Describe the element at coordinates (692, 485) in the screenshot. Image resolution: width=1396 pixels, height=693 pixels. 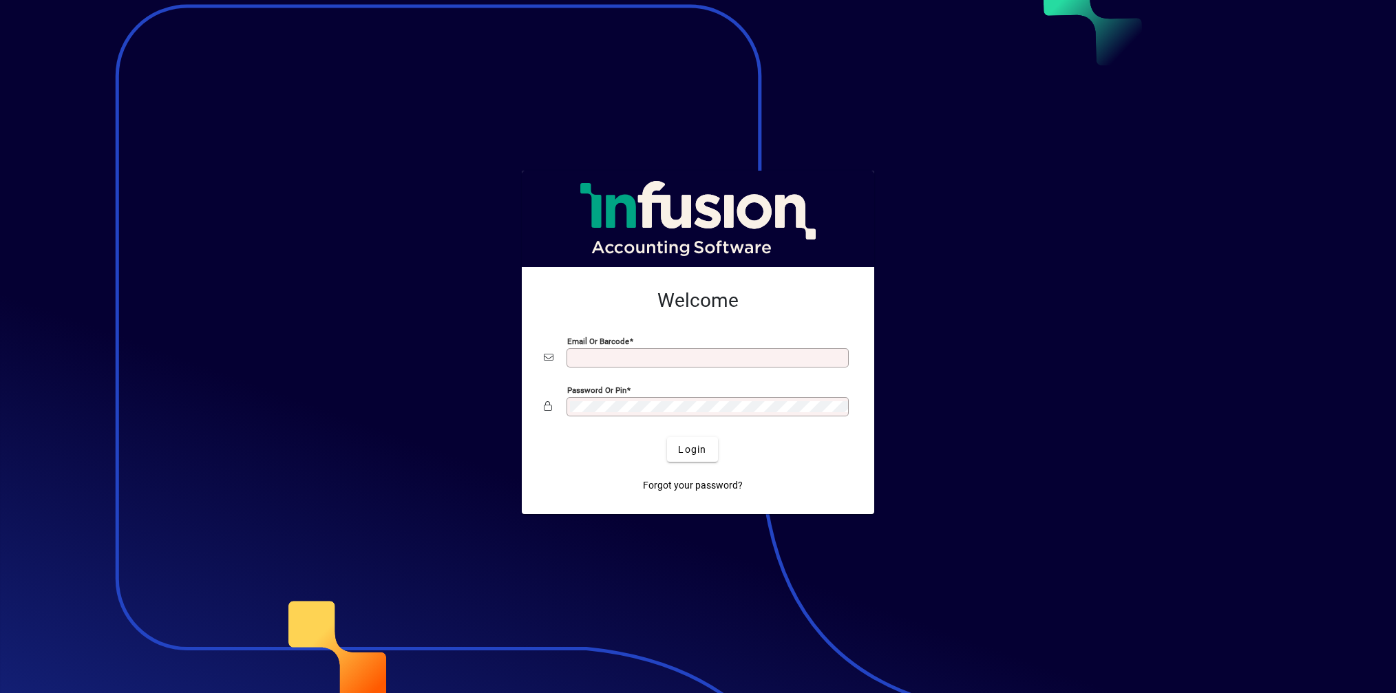
I see `span: Forgot your password?` at that location.